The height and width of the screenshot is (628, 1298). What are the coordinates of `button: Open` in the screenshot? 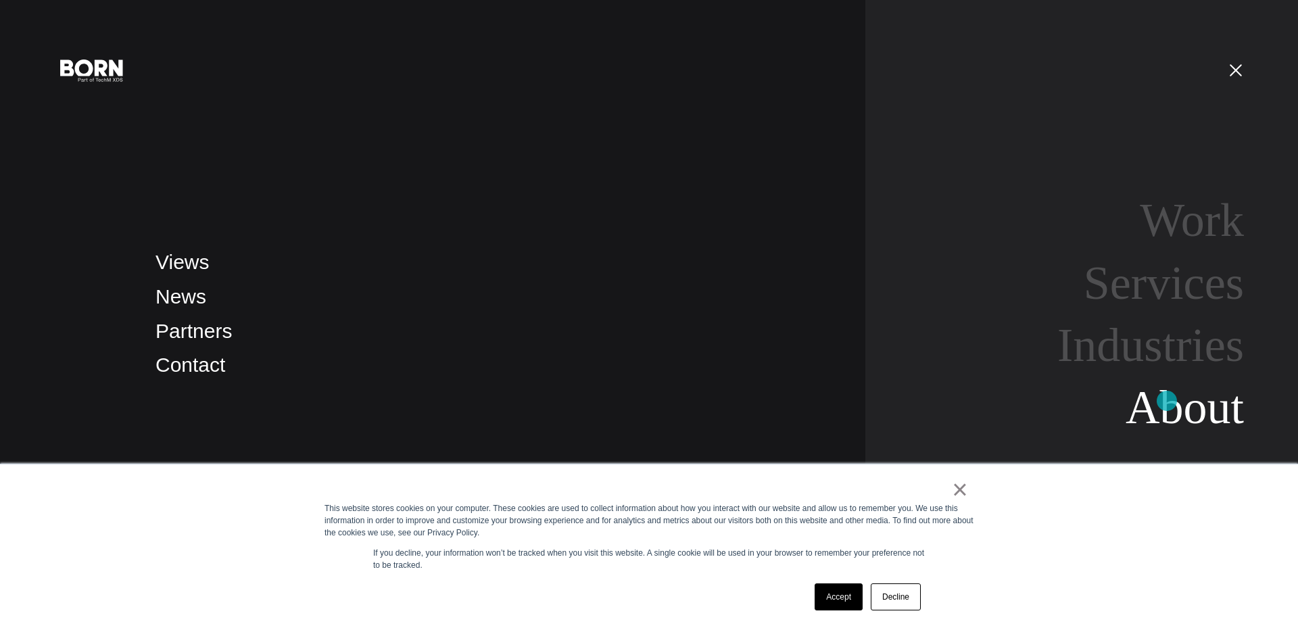 It's located at (1236, 70).